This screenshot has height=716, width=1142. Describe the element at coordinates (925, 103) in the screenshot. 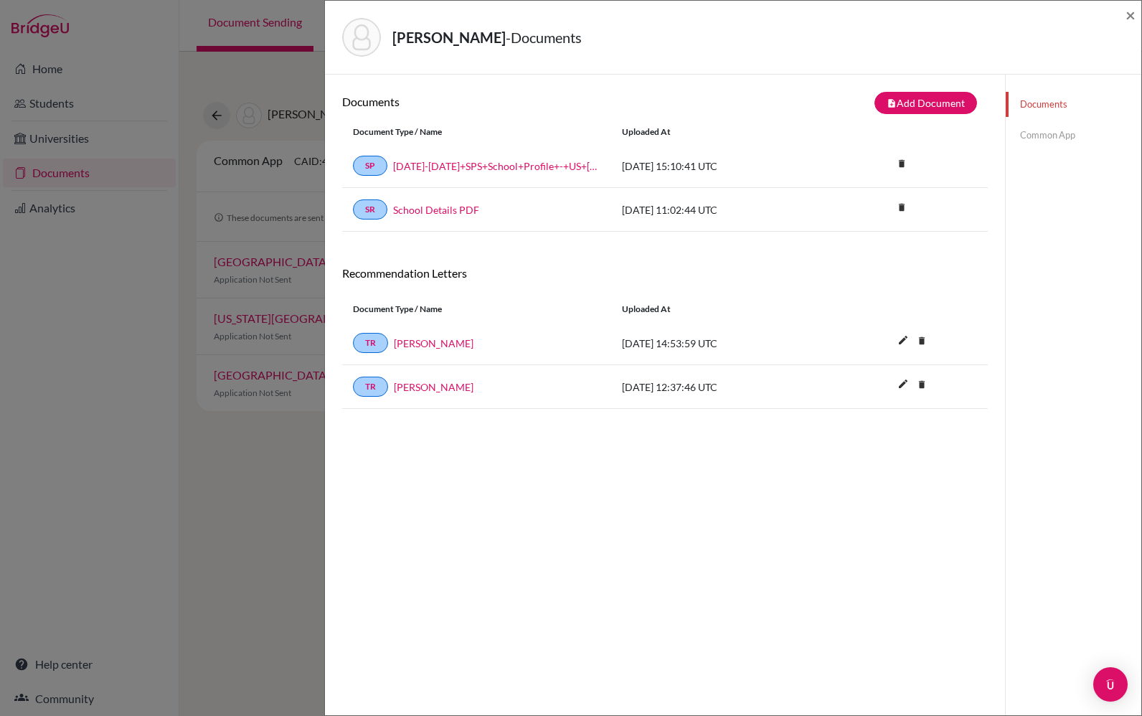

I see `button: note_addAdd Document` at that location.